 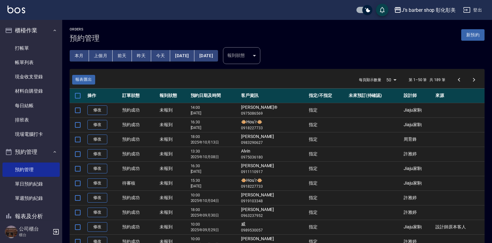 I want to click on a: 預約管理, so click(x=31, y=170).